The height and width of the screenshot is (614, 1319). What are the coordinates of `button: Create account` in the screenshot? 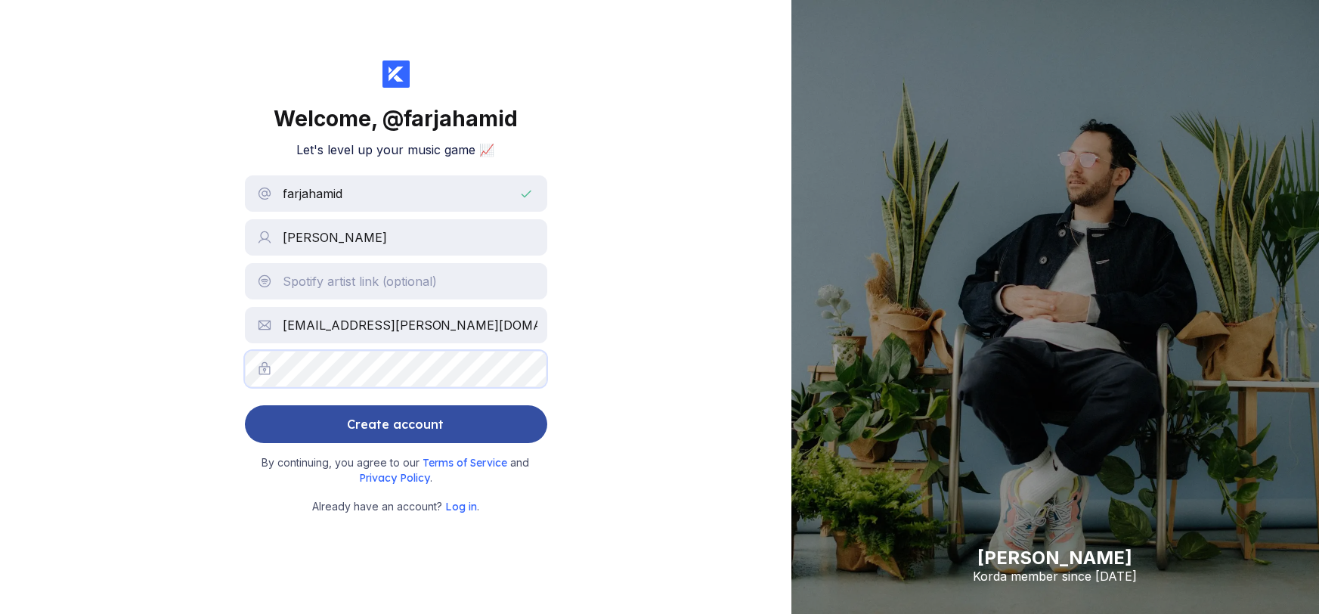 It's located at (396, 424).